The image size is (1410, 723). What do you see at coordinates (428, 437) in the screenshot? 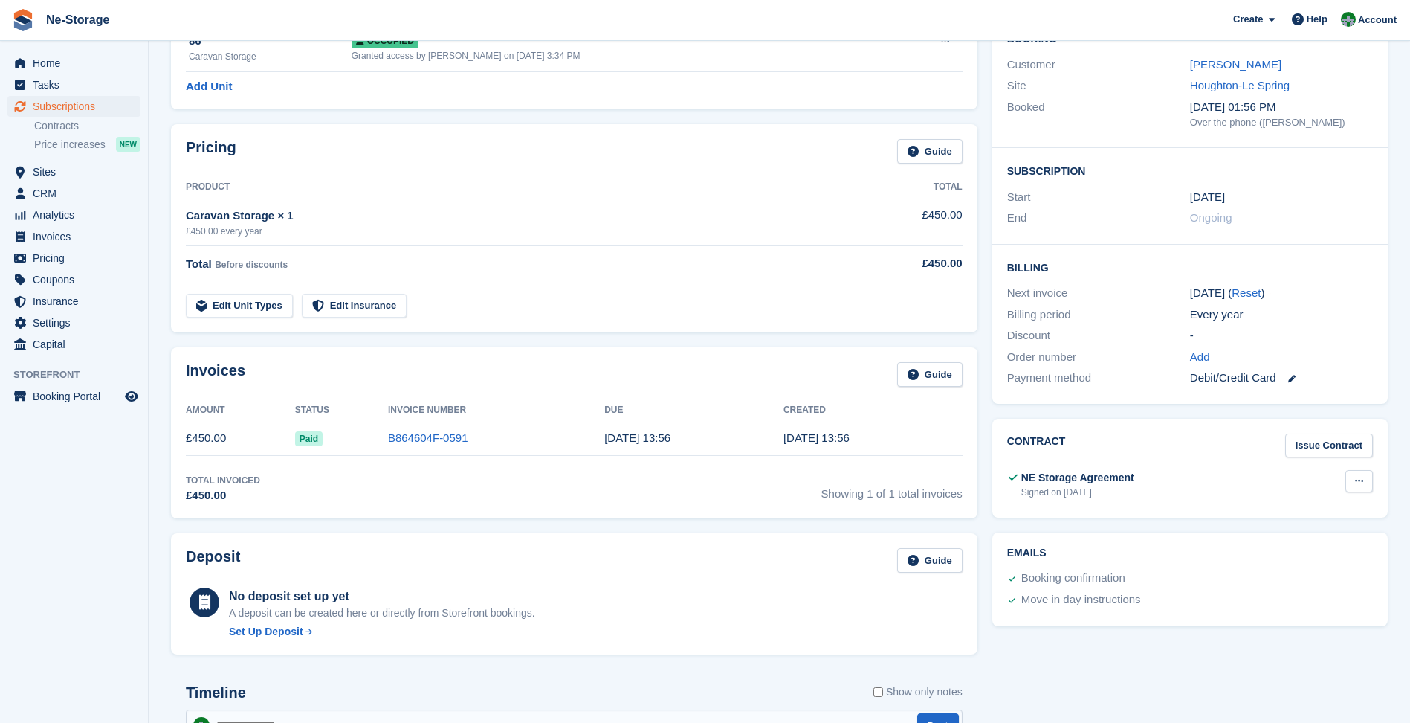
I see `a: B864604F-0591` at bounding box center [428, 437].